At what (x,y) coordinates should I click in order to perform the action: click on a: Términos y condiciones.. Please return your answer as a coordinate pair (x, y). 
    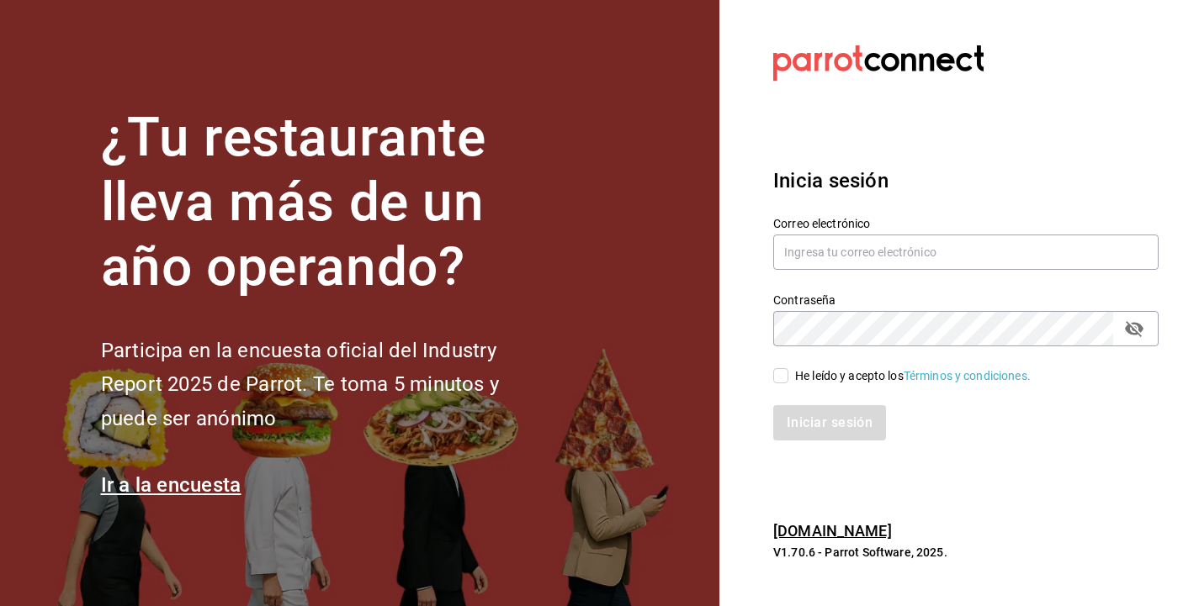
    Looking at the image, I should click on (967, 376).